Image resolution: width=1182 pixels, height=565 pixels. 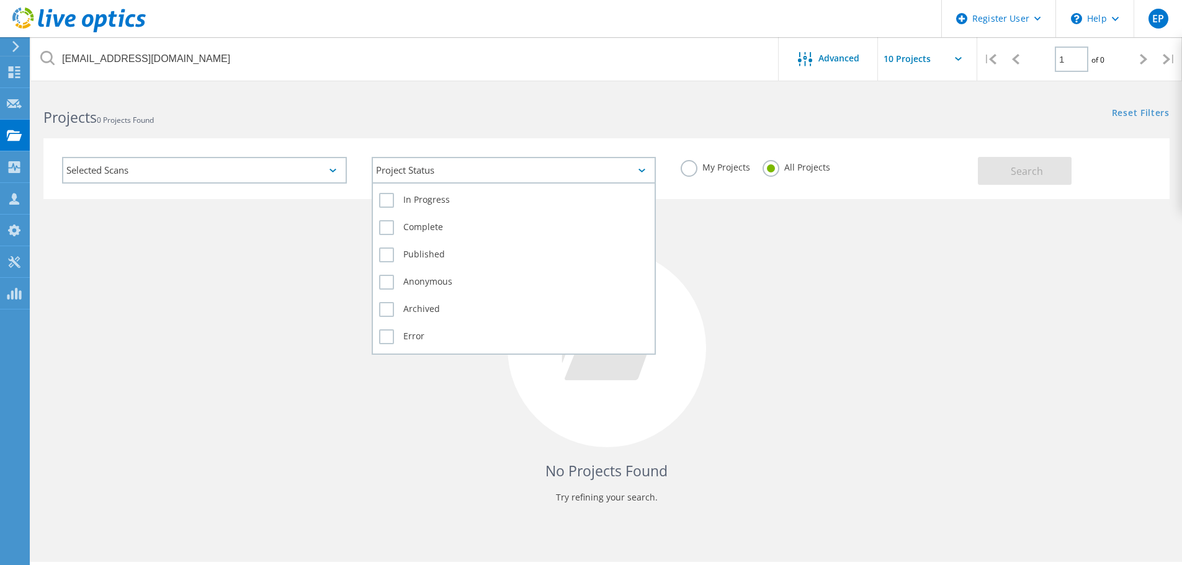 I want to click on label: All Projects, so click(x=796, y=166).